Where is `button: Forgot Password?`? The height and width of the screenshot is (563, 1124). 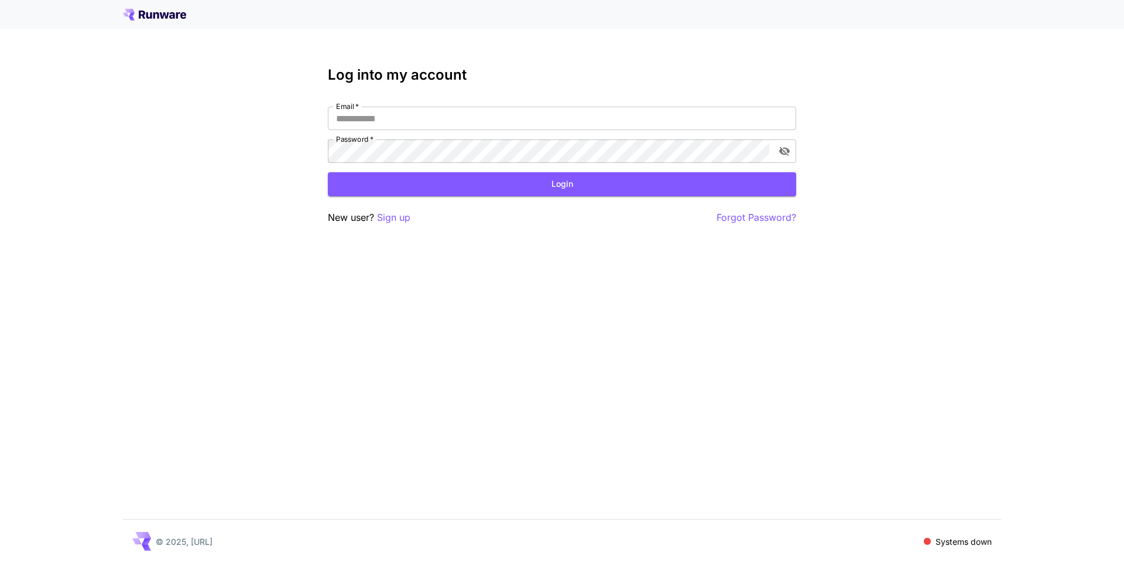
button: Forgot Password? is located at coordinates (757, 217).